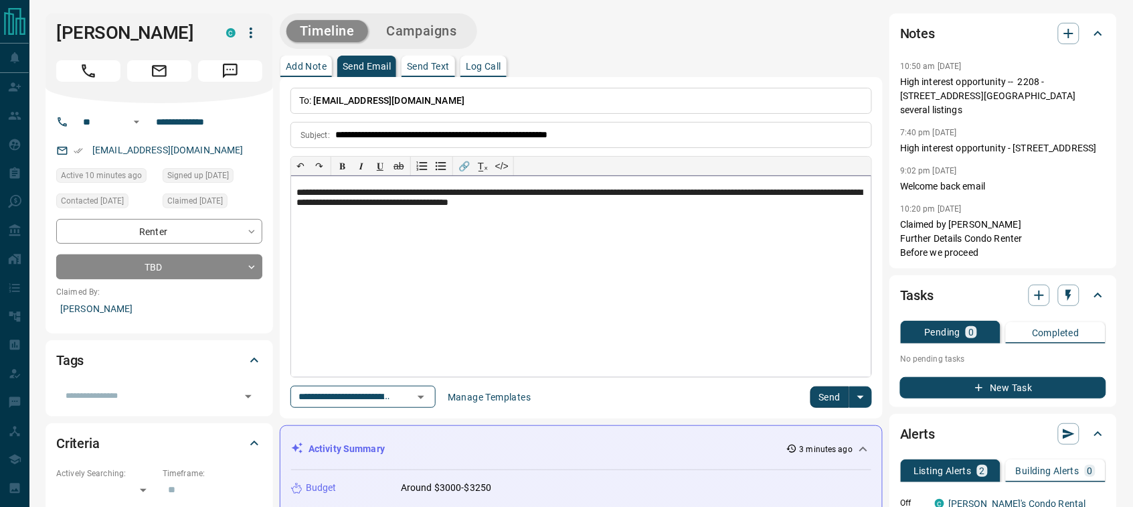 This screenshot has width=1133, height=507. I want to click on button: T̲ₓ, so click(483, 166).